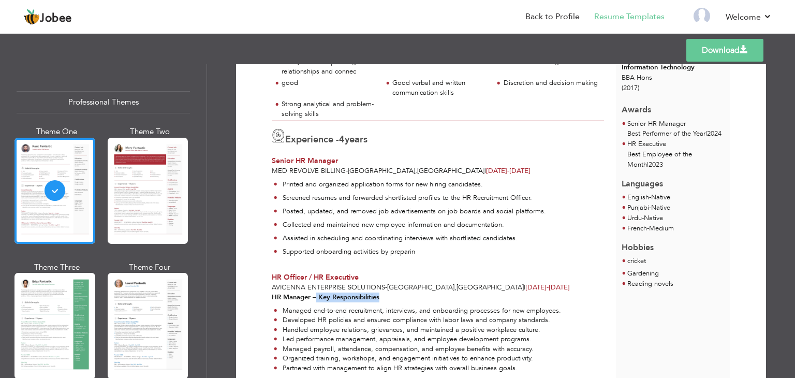  I want to click on li: Partnered with management to align HR strategies with overall business goals., so click(417, 368).